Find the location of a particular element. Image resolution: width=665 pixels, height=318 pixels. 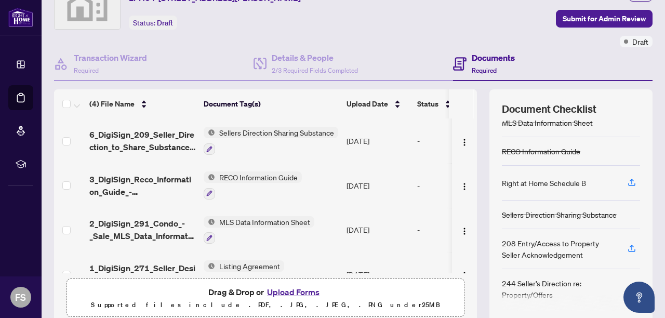

div: 208 Entry/Access to Property Seller Acknowledgement is located at coordinates (559, 249).